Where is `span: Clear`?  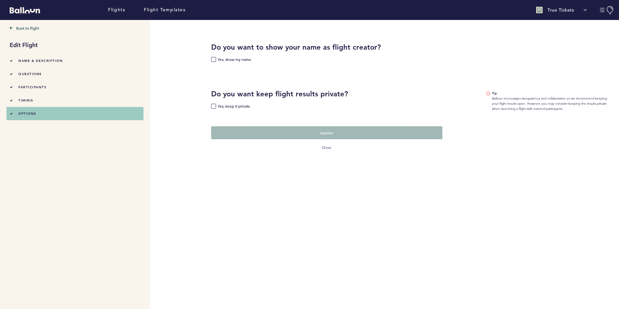
span: Clear is located at coordinates (327, 147).